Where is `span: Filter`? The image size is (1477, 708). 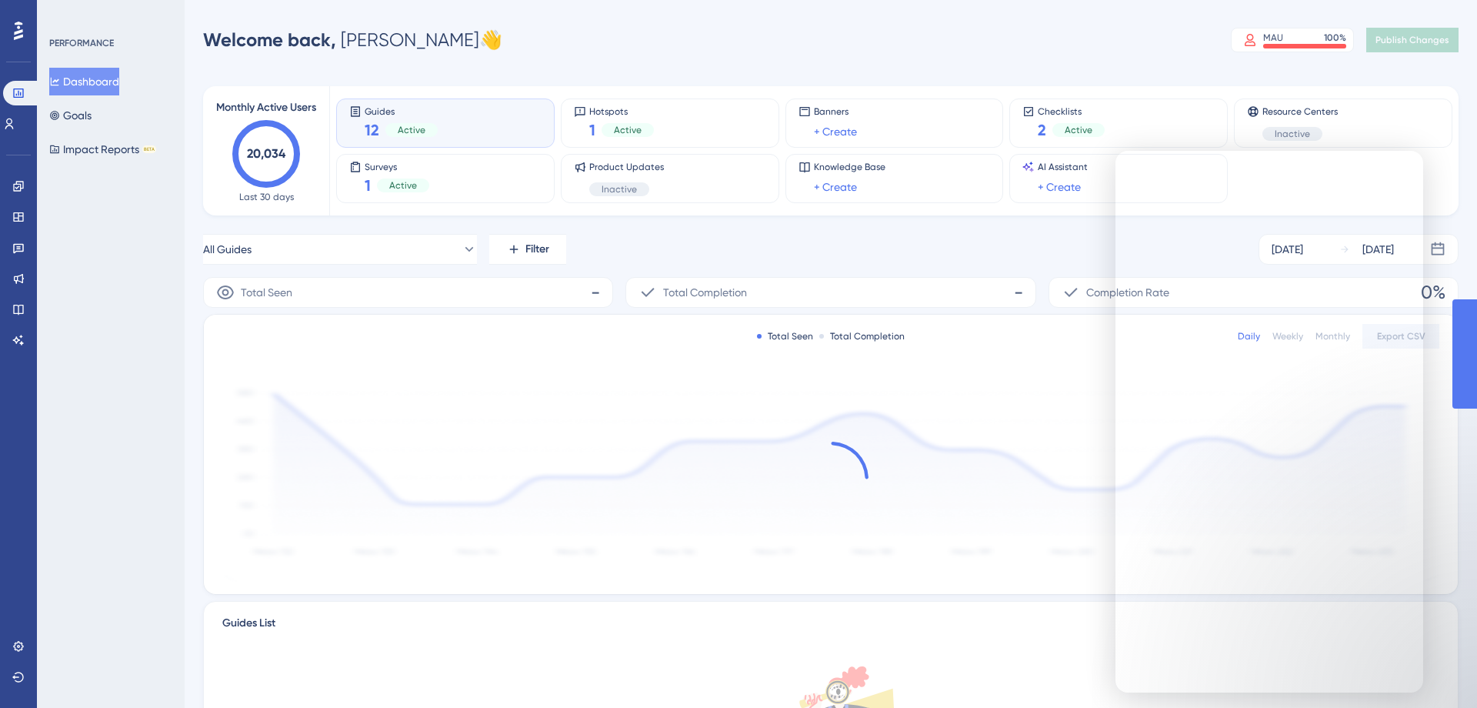
span: Filter is located at coordinates (537, 249).